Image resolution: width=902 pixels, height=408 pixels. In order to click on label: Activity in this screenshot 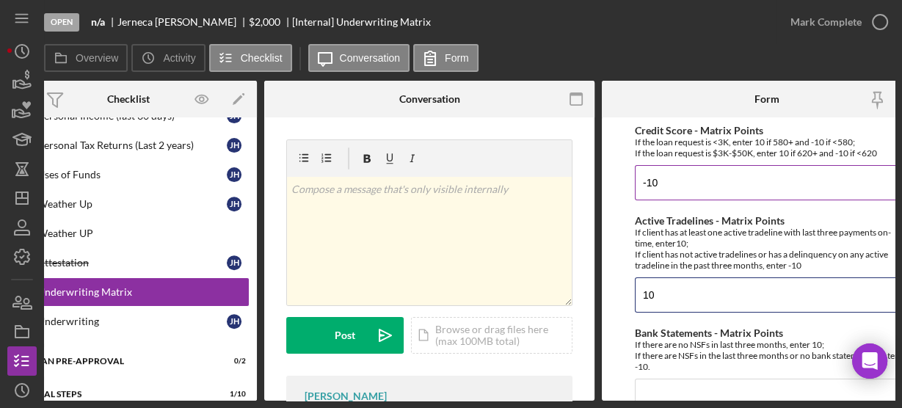, I will do `click(179, 58)`.